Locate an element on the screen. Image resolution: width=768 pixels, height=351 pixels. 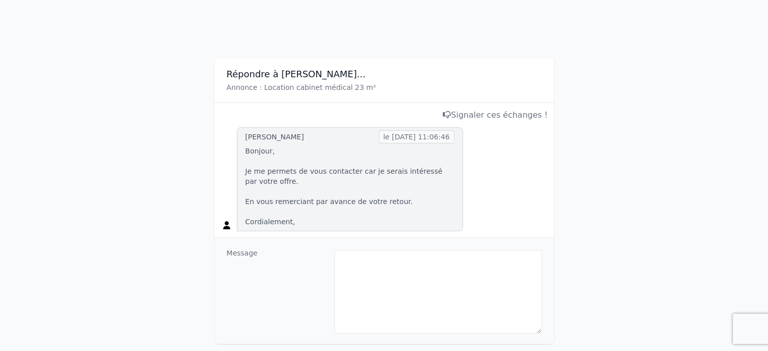
p: Bonjour, Je me permets de vous contacter car je serais intéressé par votre offre. En vous remerci... is located at coordinates (350, 186).